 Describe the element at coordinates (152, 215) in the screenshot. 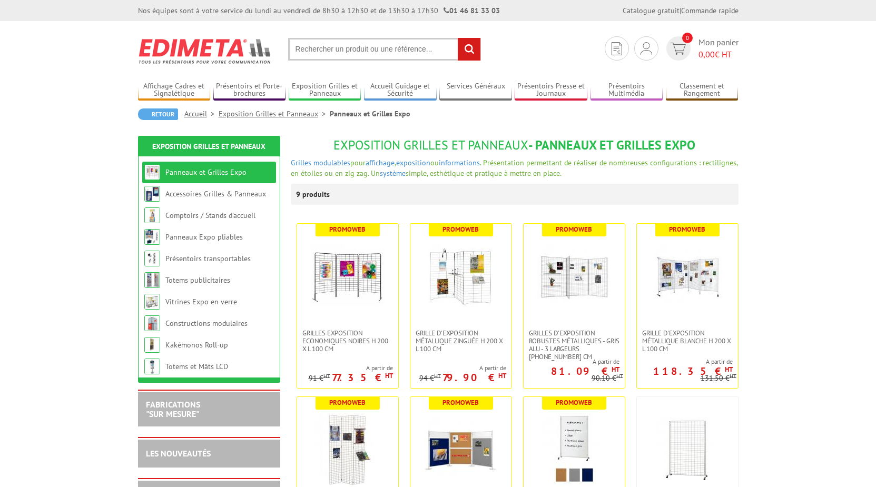

I see `img: Comptoirs / Stands d'accueil` at that location.